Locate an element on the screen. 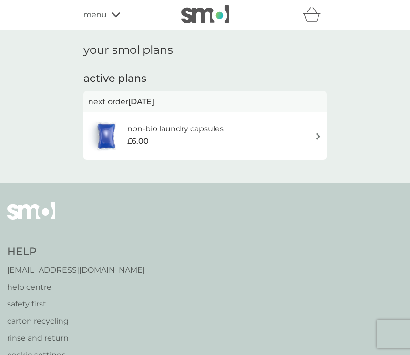 This screenshot has width=410, height=355. span: £6.00 is located at coordinates (138, 141).